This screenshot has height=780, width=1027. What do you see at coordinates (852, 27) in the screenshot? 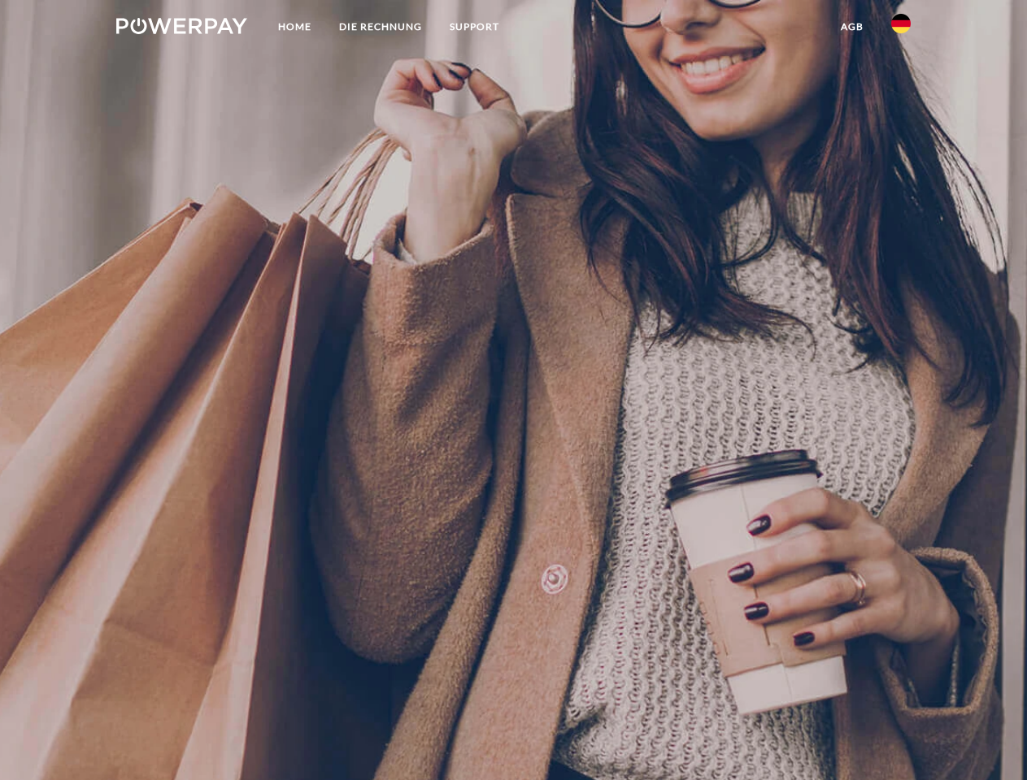
I see `a: agb` at bounding box center [852, 27].